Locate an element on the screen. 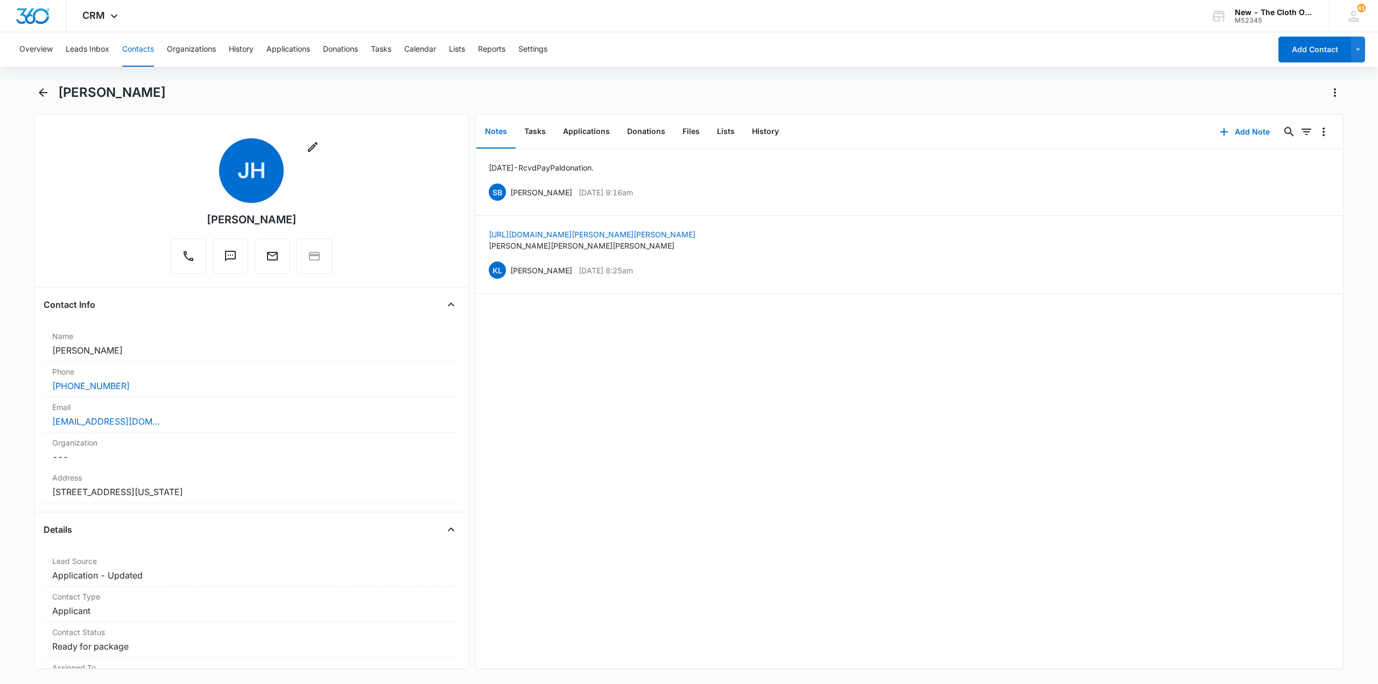  dd: Application - Updated is located at coordinates (251, 575).